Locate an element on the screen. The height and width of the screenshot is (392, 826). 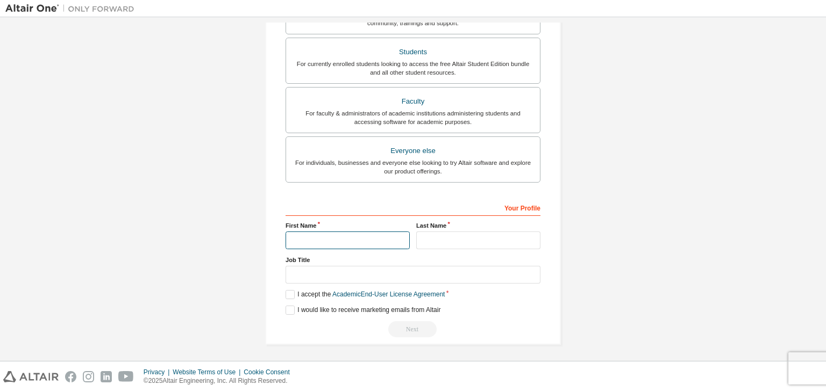
img: Altair One is located at coordinates (73, 9).